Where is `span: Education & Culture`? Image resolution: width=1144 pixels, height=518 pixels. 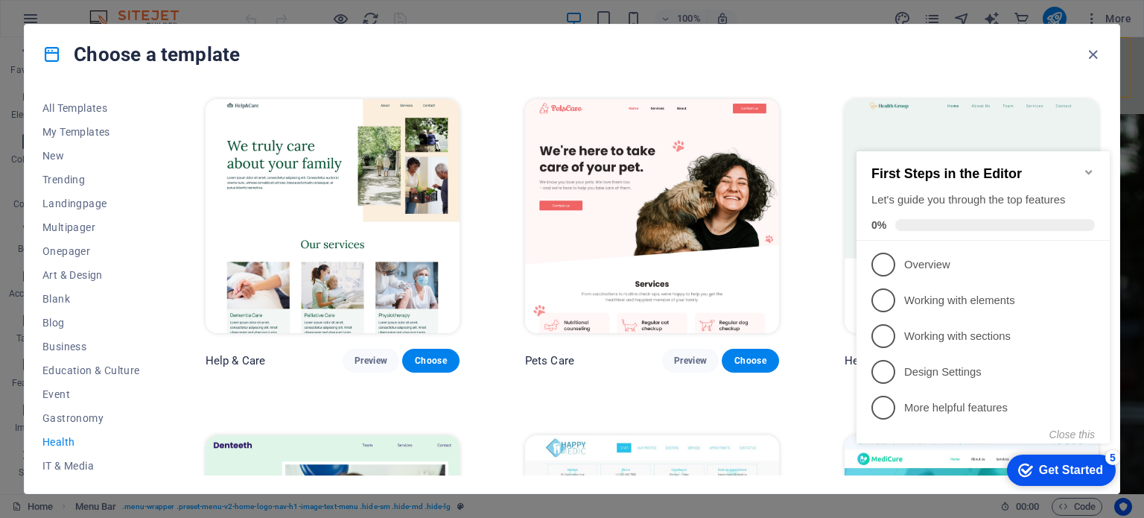
span: Education & Culture is located at coordinates (91, 370).